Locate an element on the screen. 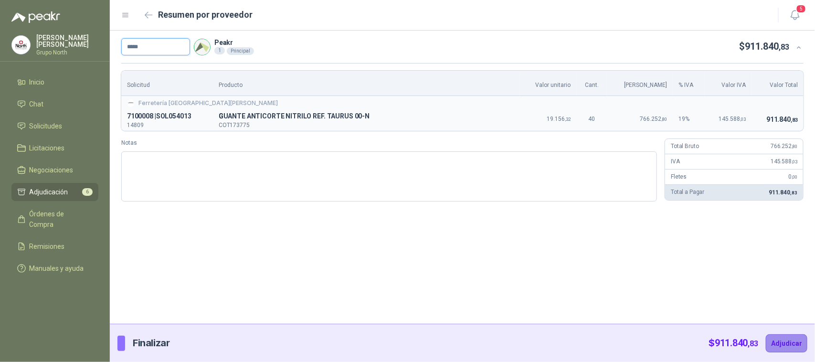 The image size is (815, 362). span: 19.156 is located at coordinates (559, 119).